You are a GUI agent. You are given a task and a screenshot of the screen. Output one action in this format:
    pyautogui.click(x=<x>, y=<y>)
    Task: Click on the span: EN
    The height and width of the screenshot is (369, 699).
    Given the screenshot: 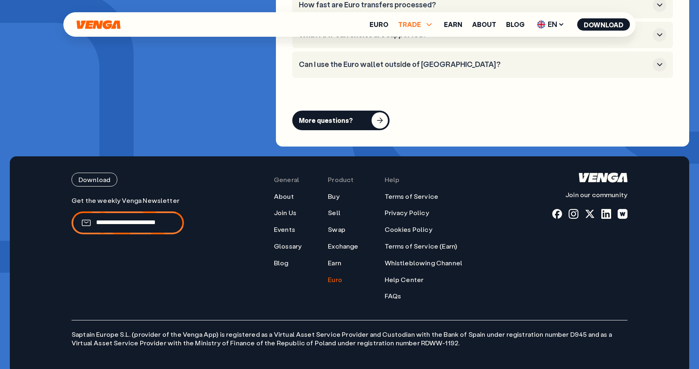 What is the action you would take?
    pyautogui.click(x=551, y=25)
    